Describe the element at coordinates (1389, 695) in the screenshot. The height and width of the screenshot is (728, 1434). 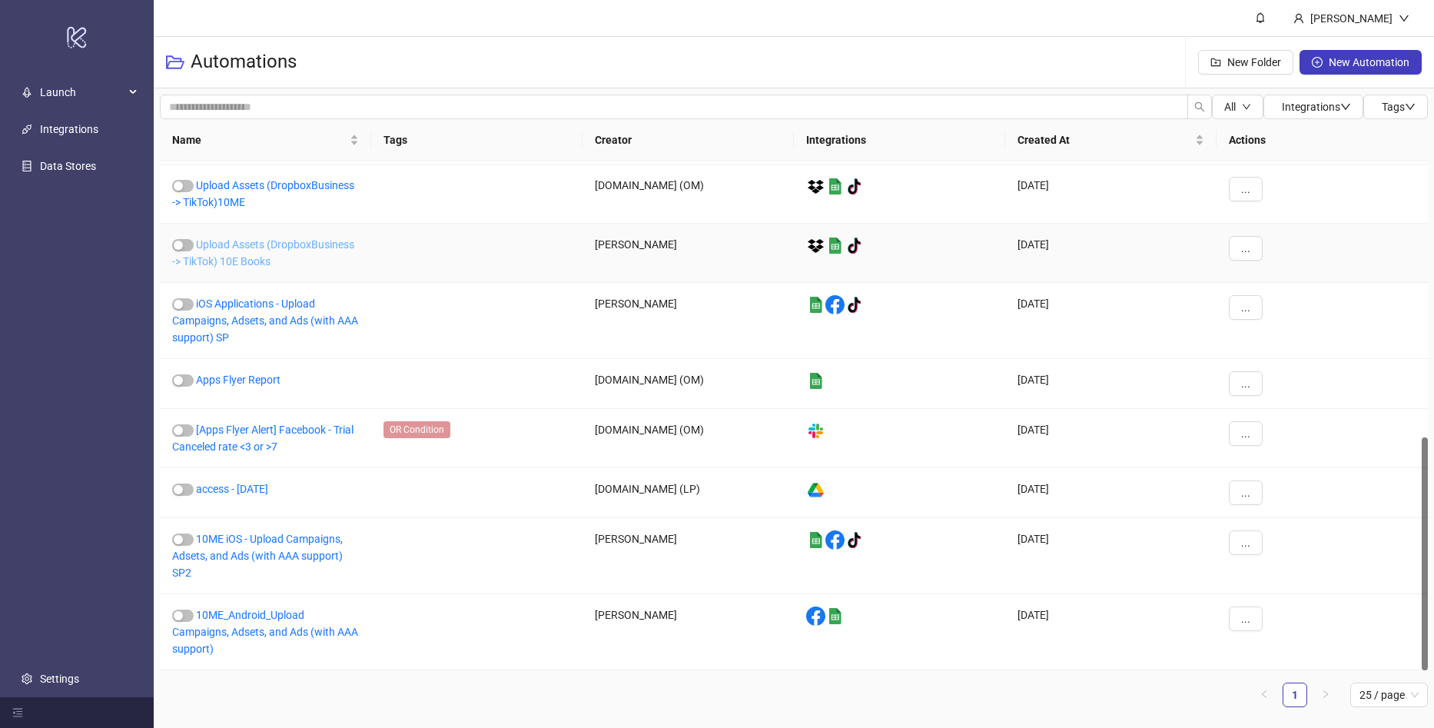
I see `span: 25 / page` at that location.